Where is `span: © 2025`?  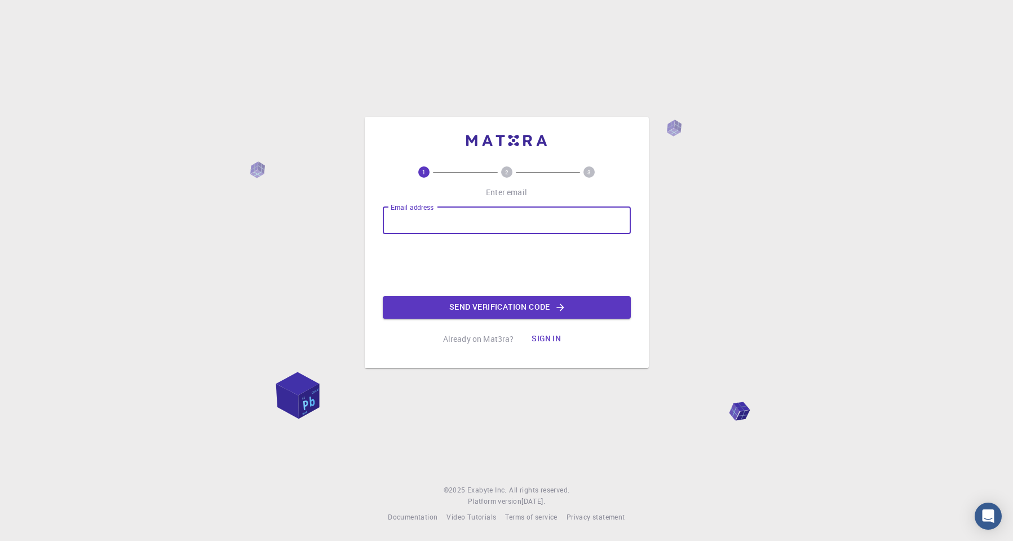 span: © 2025 is located at coordinates (455, 490).